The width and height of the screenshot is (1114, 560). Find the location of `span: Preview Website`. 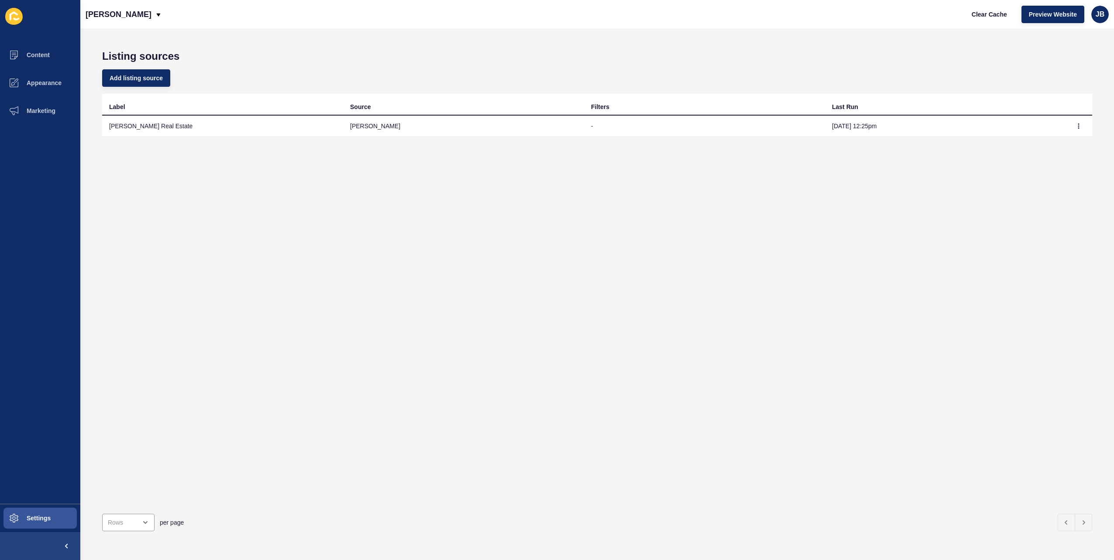

span: Preview Website is located at coordinates (1052, 14).